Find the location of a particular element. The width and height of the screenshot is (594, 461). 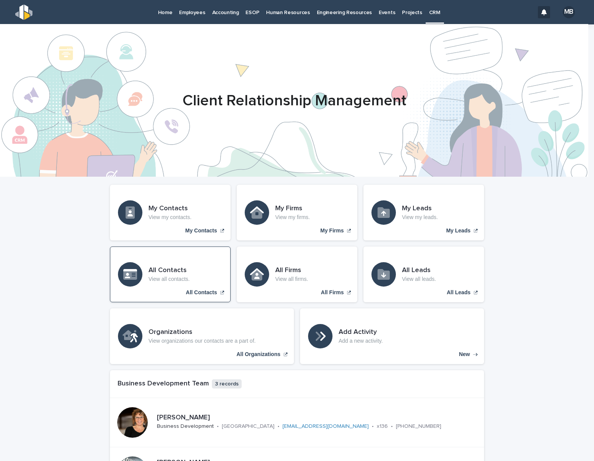

h1: Client Relationship Management is located at coordinates (294, 101).